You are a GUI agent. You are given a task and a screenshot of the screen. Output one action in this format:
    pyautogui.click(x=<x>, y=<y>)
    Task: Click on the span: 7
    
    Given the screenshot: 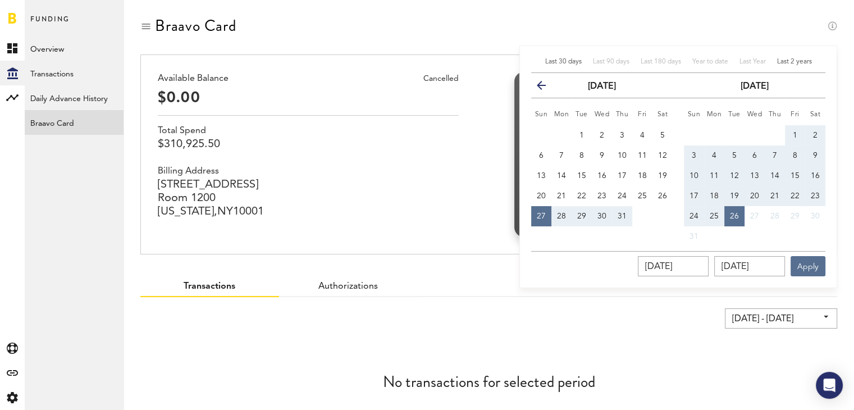 What is the action you would take?
    pyautogui.click(x=775, y=155)
    